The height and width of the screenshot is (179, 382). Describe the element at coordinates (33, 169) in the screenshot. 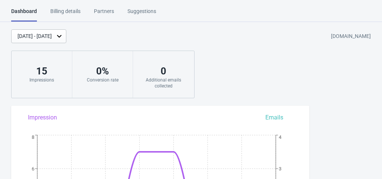

I see `tspan: 6` at that location.